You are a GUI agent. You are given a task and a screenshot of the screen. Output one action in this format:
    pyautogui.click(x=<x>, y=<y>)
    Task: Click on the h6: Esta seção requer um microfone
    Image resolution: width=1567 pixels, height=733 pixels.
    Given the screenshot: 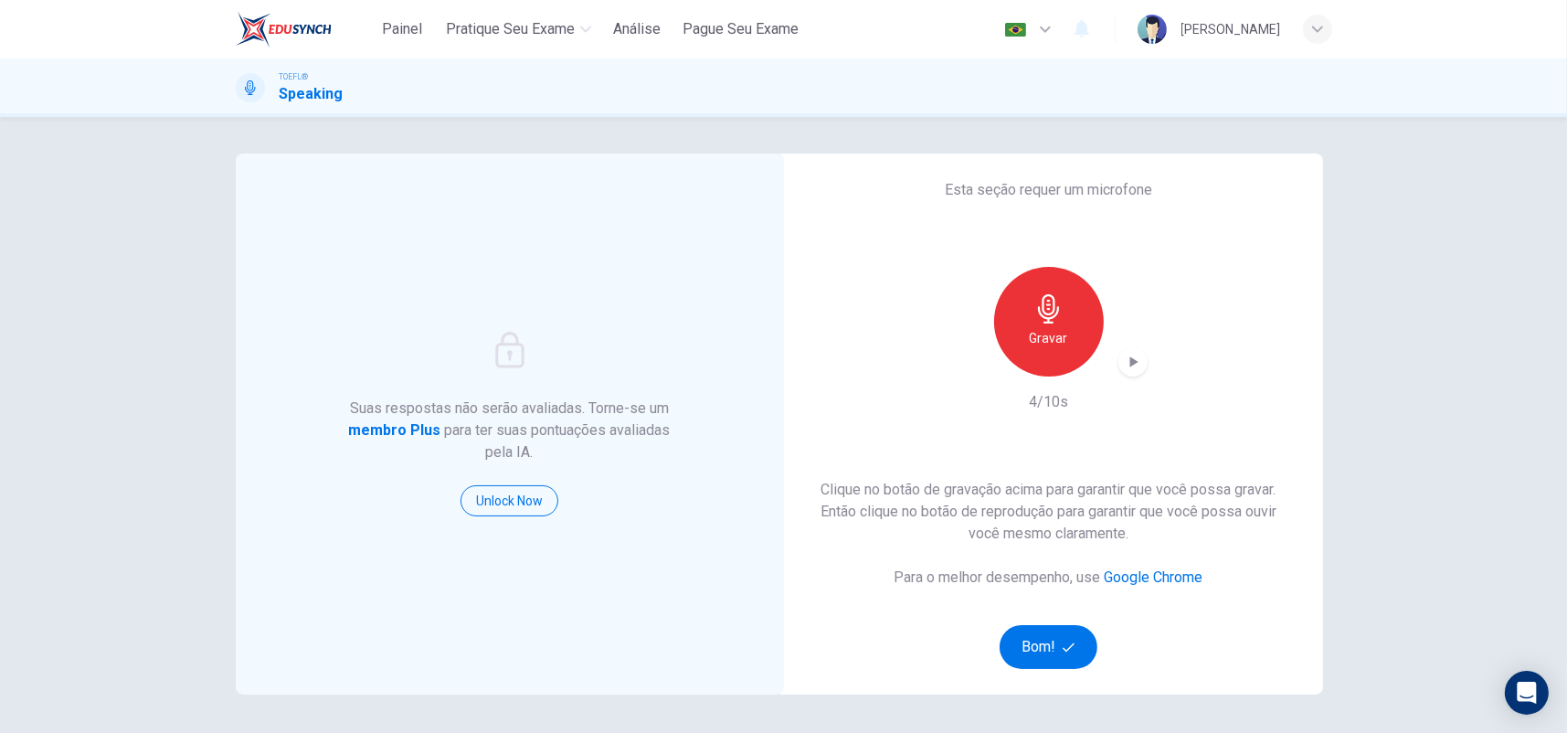 What is the action you would take?
    pyautogui.click(x=1048, y=190)
    